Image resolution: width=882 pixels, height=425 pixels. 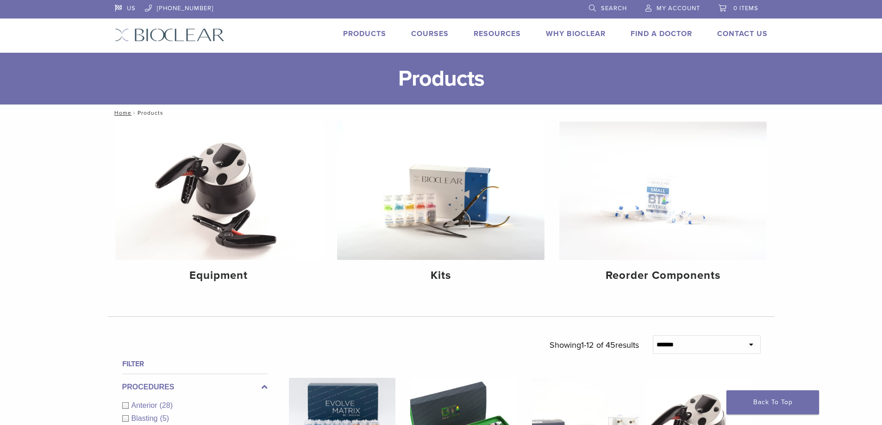 What do you see at coordinates (195, 388) in the screenshot?
I see `label: Procedures` at bounding box center [195, 388].